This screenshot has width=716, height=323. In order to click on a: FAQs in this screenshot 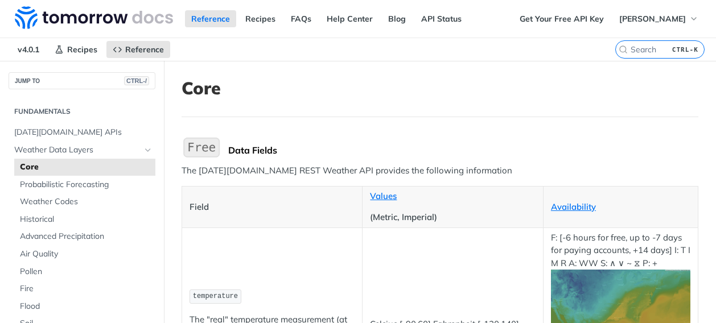, I will do `click(301, 19)`.